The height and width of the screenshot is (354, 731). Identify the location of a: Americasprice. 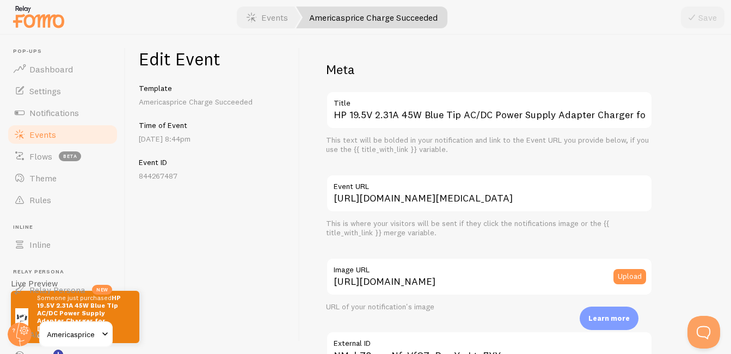
(76, 334).